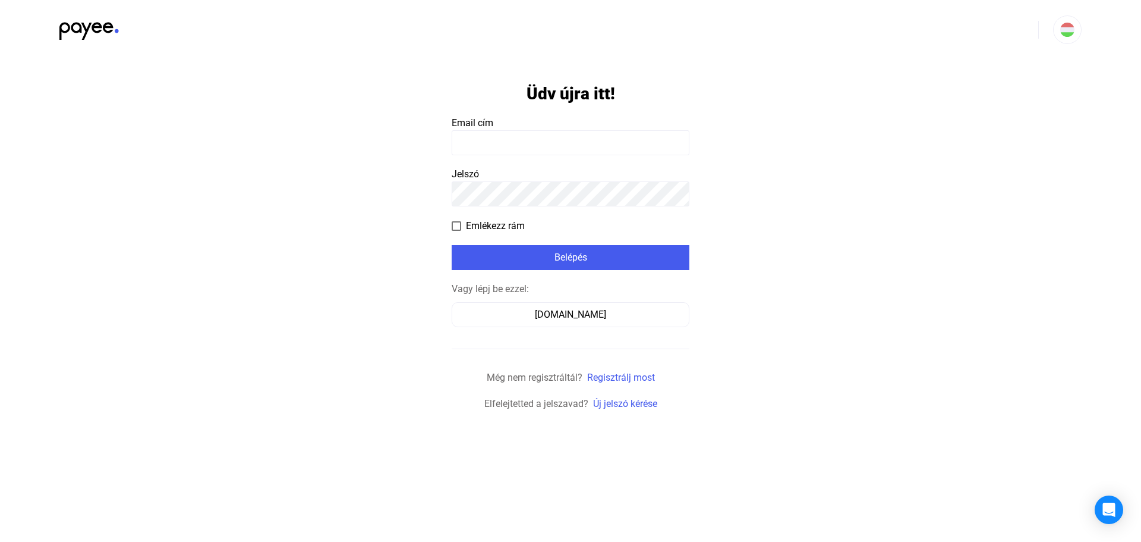 The width and height of the screenshot is (1141, 542). Describe the element at coordinates (495, 226) in the screenshot. I see `span: Emlékezz rám` at that location.